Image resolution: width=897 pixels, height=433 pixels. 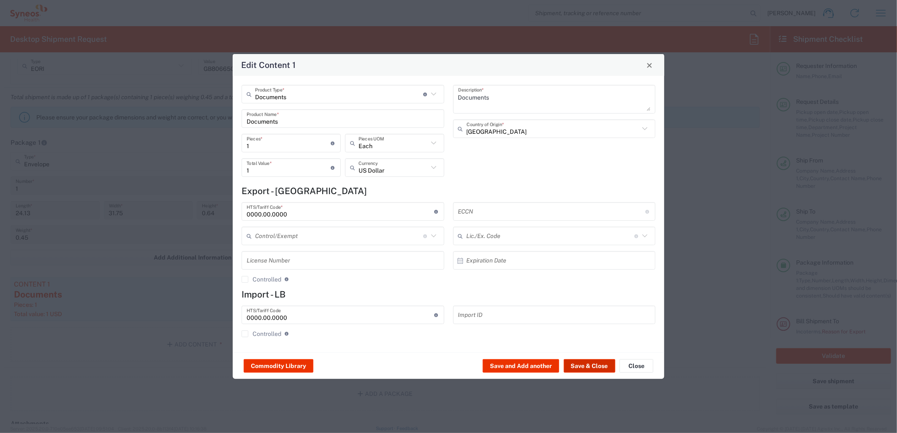 What do you see at coordinates (520, 366) in the screenshot?
I see `button: Save and Add another` at bounding box center [520, 366].